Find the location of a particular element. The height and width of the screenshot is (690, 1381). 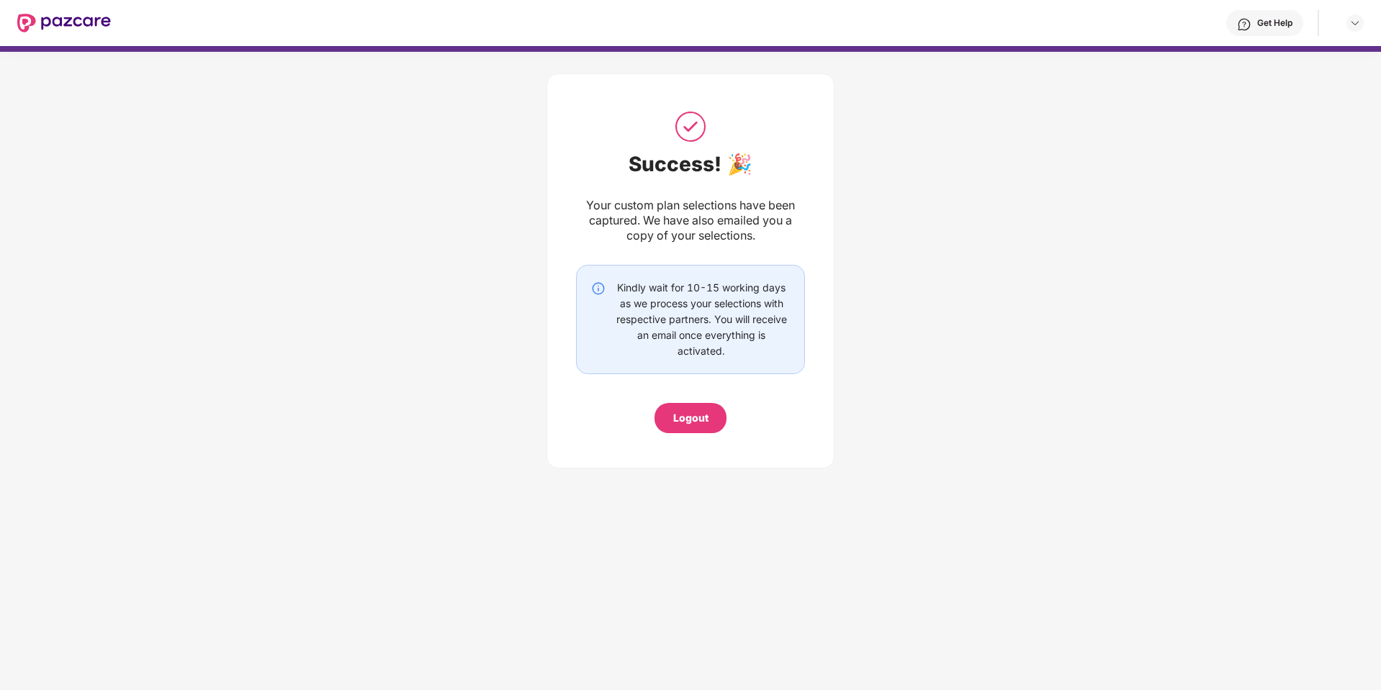

img: svg+xml;base64,PHN2ZyB3aWR0aD0iNTAiIGhlaWdodD0iNTAiIHZpZXdCb3g9IjAgMCA1MCA1MCIgZmlsbD0ibm9uZSIgeG... is located at coordinates (690, 127).